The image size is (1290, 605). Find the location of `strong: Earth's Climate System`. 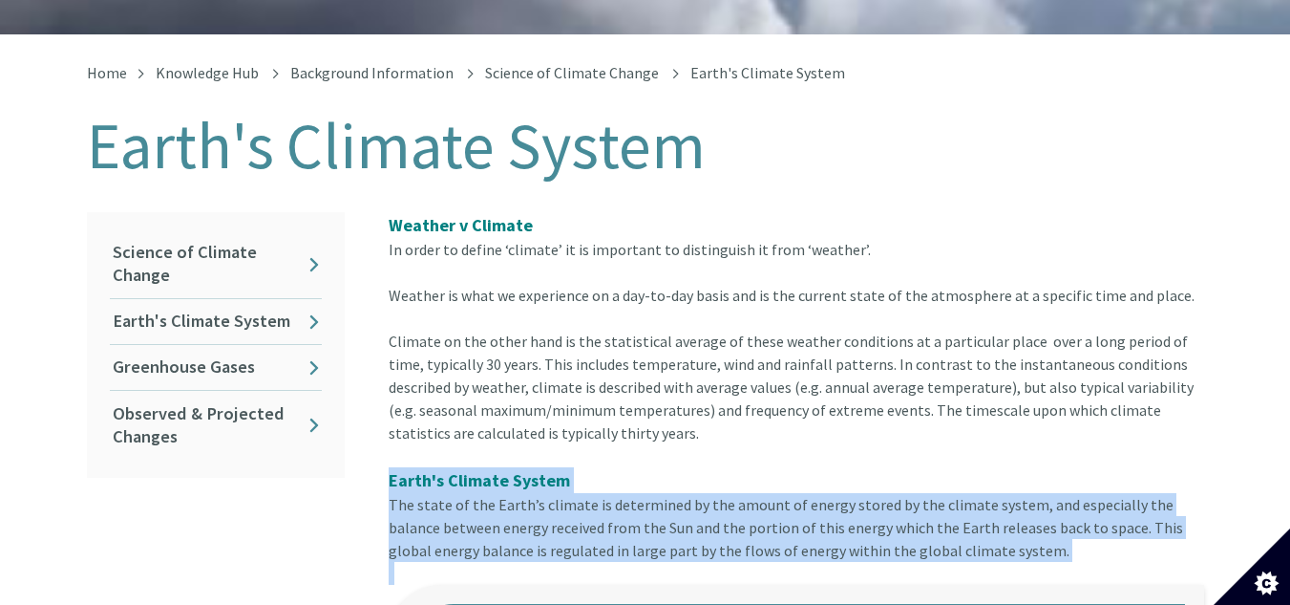

strong: Earth's Climate System is located at coordinates (479, 479).